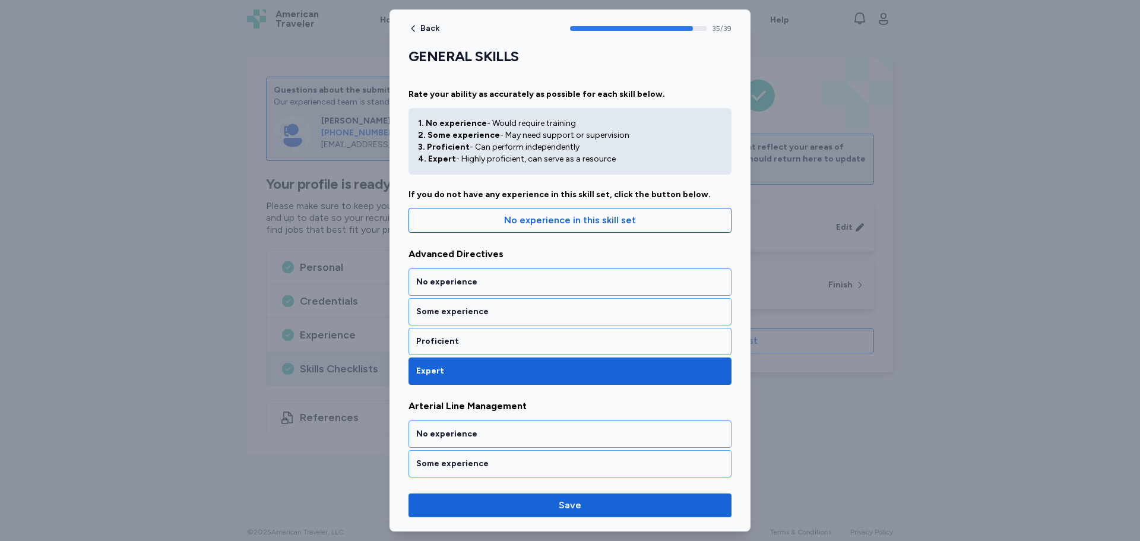  What do you see at coordinates (437, 158) in the screenshot?
I see `span: 4. Expert` at bounding box center [437, 158].